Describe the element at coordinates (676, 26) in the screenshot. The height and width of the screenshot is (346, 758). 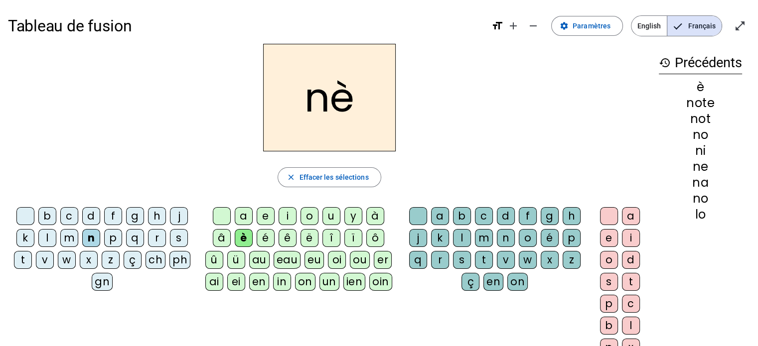
I see `mat-button-toggle-group: Language selection` at that location.